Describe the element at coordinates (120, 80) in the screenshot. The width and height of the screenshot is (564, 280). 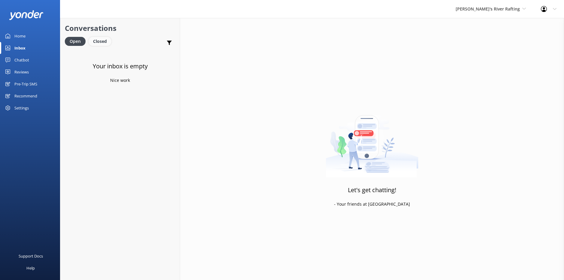
I see `p: Nice work` at that location.